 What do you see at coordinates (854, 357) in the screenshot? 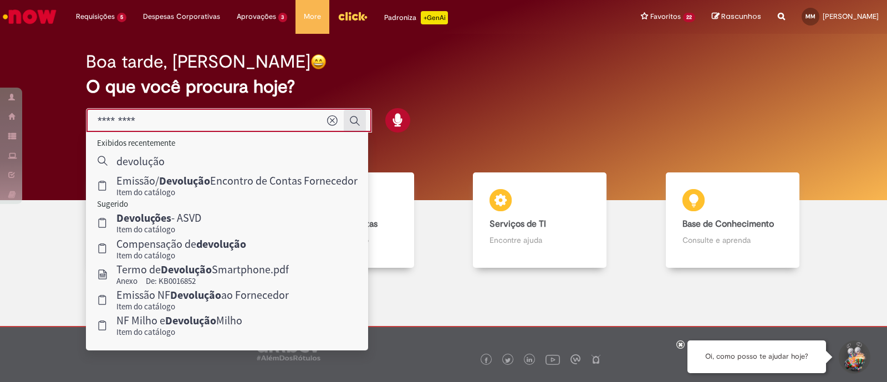
I see `button: Iniciar Conversa de Suporte` at bounding box center [854, 357].